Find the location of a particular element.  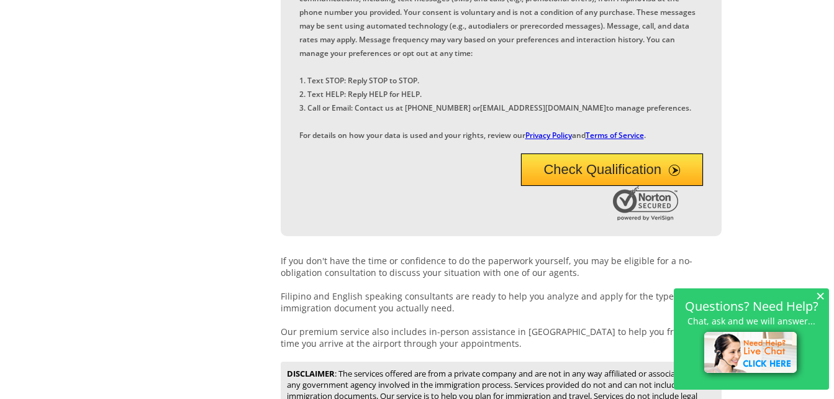

img: live-chat-icon.png is located at coordinates (751, 353).